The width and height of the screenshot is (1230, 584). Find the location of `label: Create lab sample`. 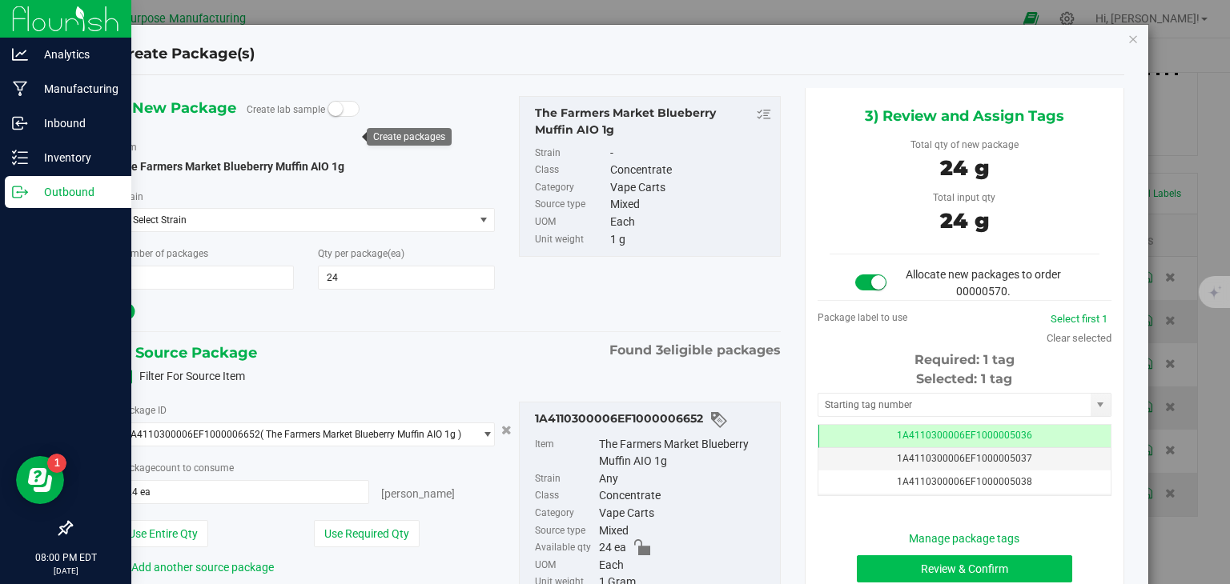

label: Create lab sample is located at coordinates (286, 110).